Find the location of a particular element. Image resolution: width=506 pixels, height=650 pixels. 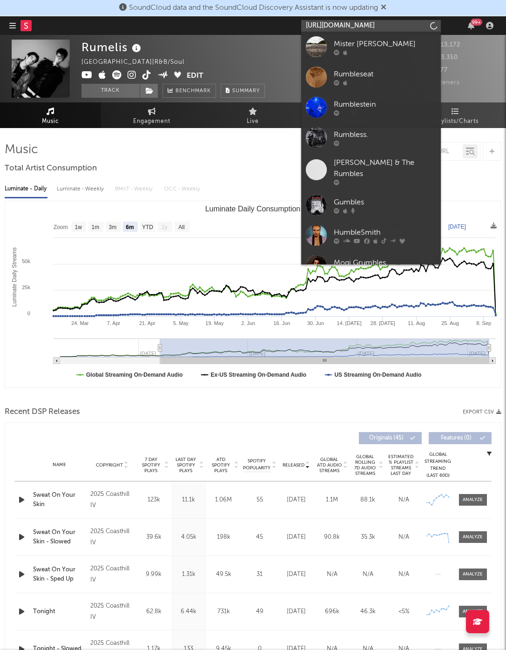

span: Global Rolling 7D Audio Streams is located at coordinates (365, 465).